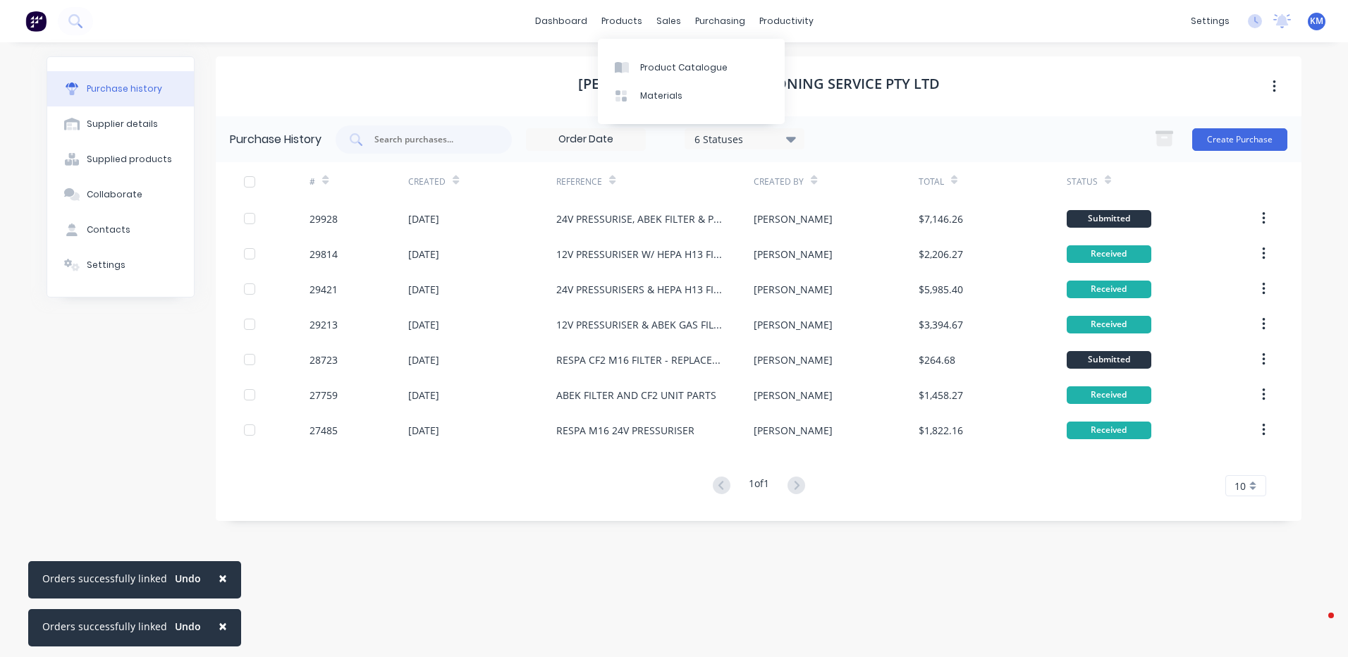 The height and width of the screenshot is (657, 1348). Describe the element at coordinates (109, 230) in the screenshot. I see `div: Contacts` at that location.